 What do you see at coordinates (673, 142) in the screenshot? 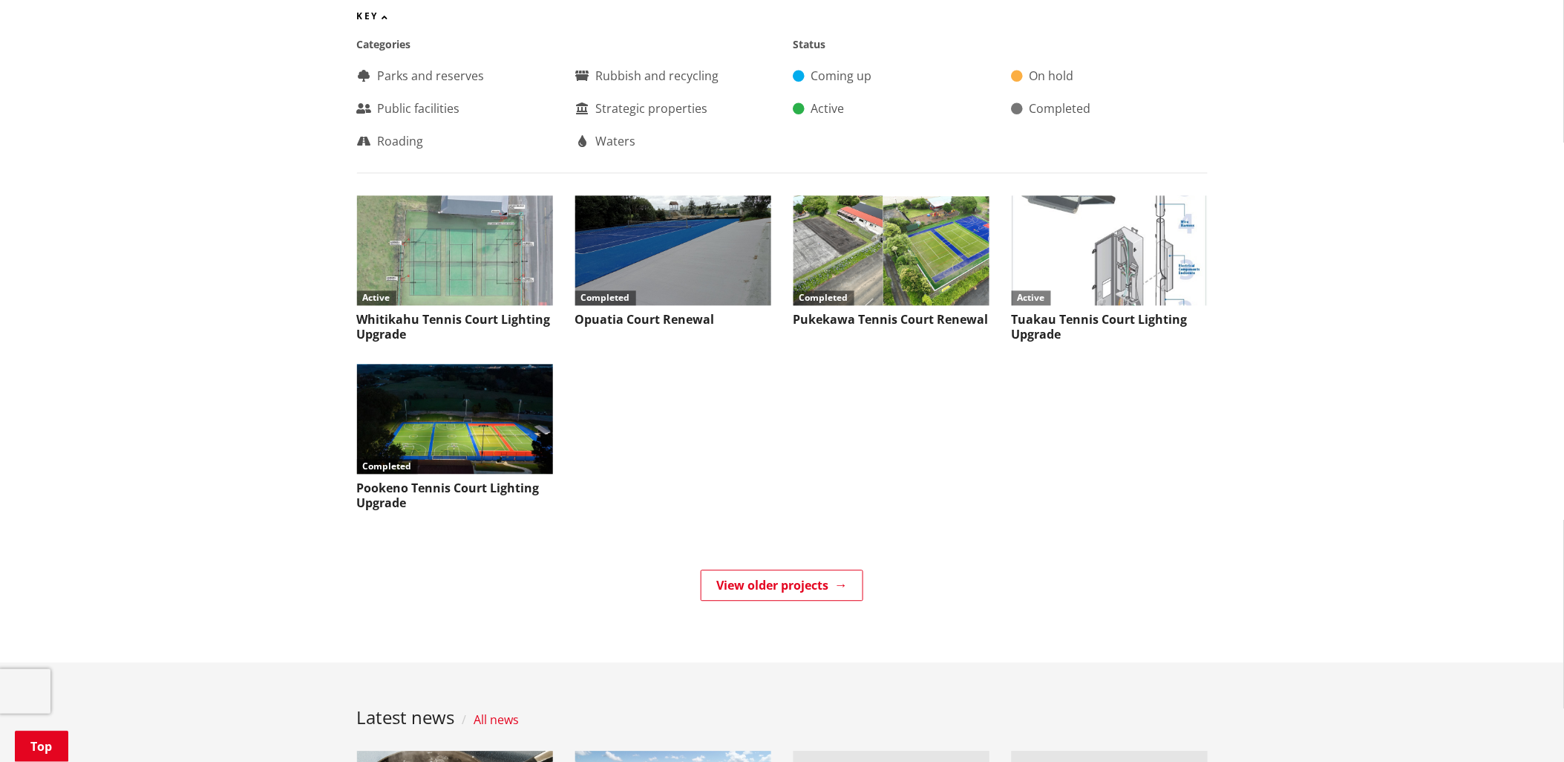
I see `div: Waters` at bounding box center [673, 142].